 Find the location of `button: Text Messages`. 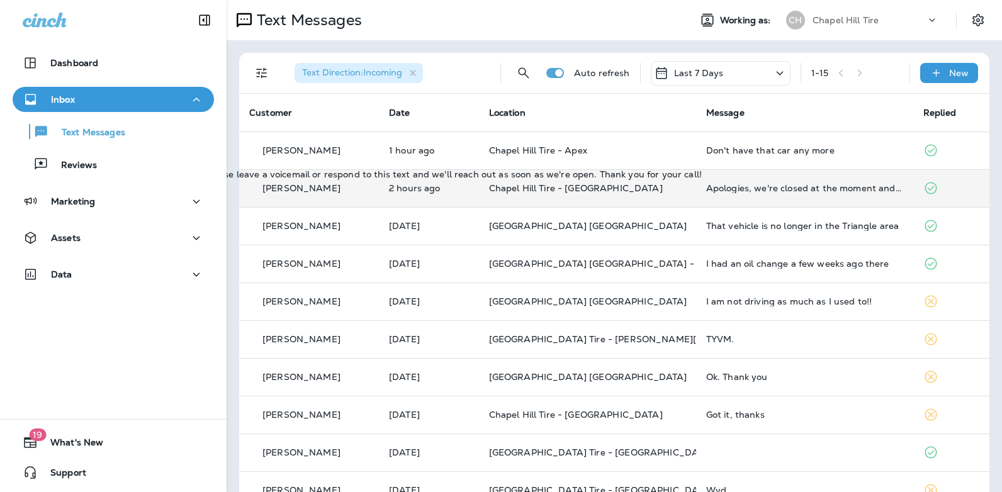

button: Text Messages is located at coordinates (113, 131).